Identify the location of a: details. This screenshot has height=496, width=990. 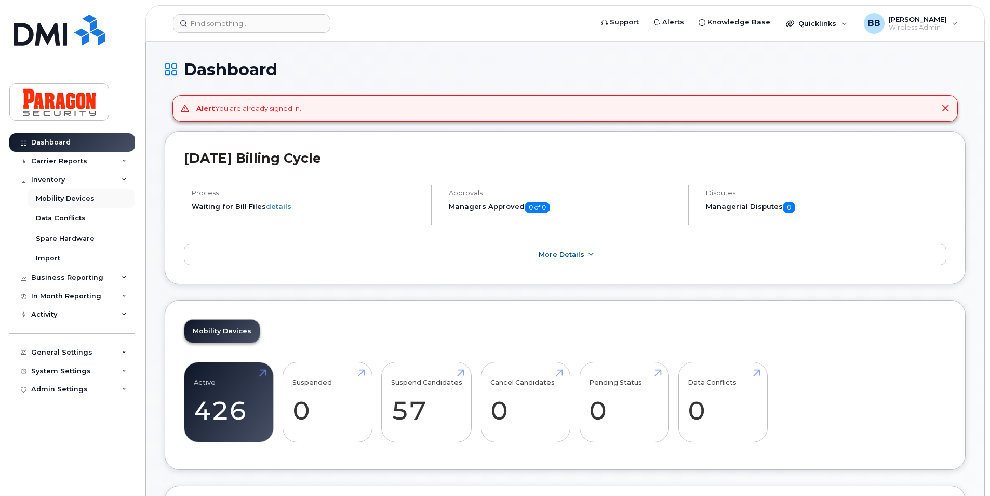
(278, 206).